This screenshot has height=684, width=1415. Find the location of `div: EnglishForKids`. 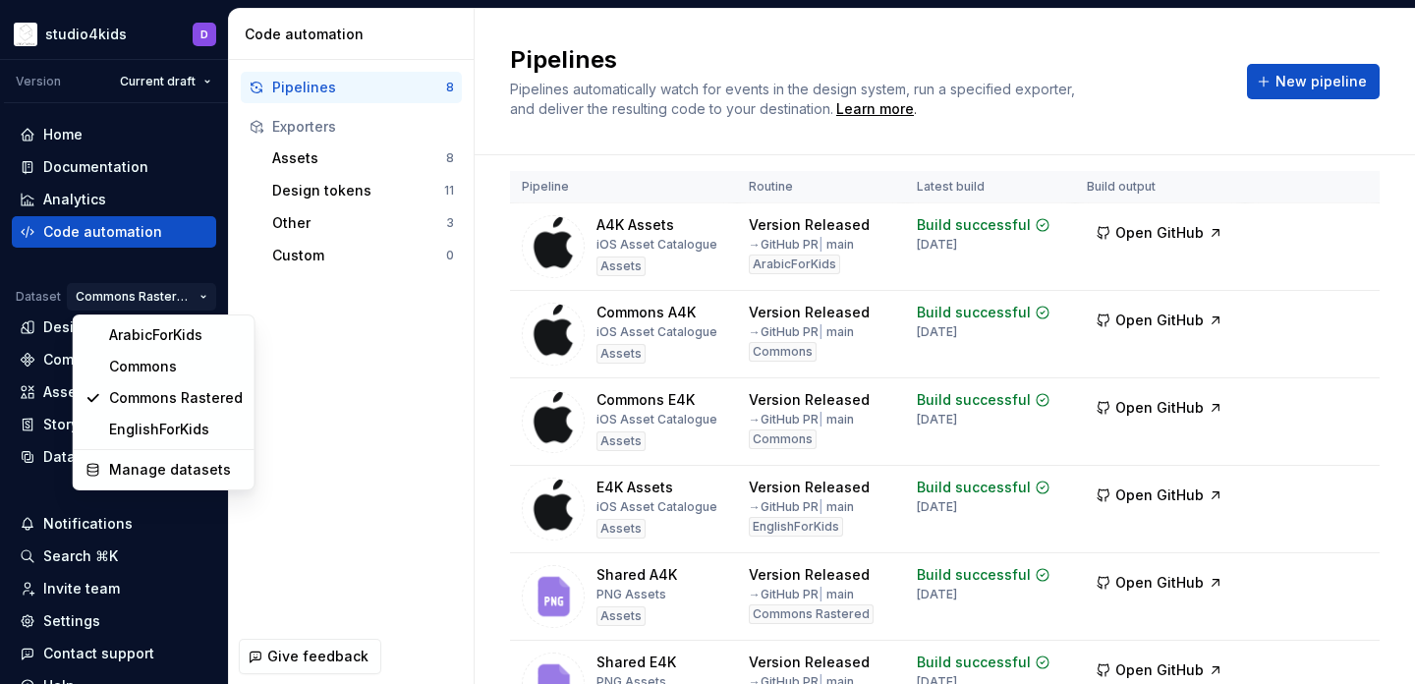

div: EnglishForKids is located at coordinates (176, 430).